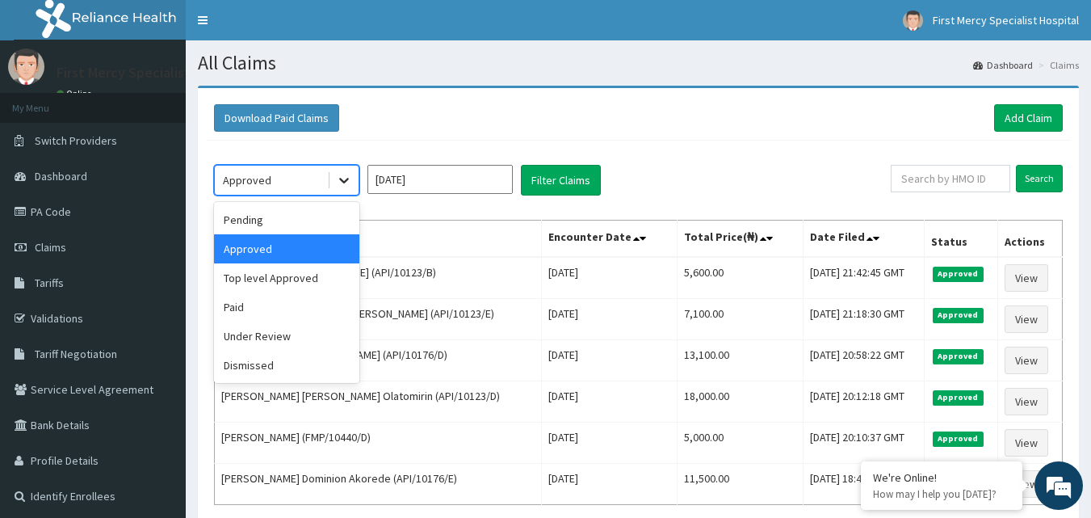 This screenshot has width=1091, height=518. Describe the element at coordinates (287, 365) in the screenshot. I see `div: Dismissed` at that location.